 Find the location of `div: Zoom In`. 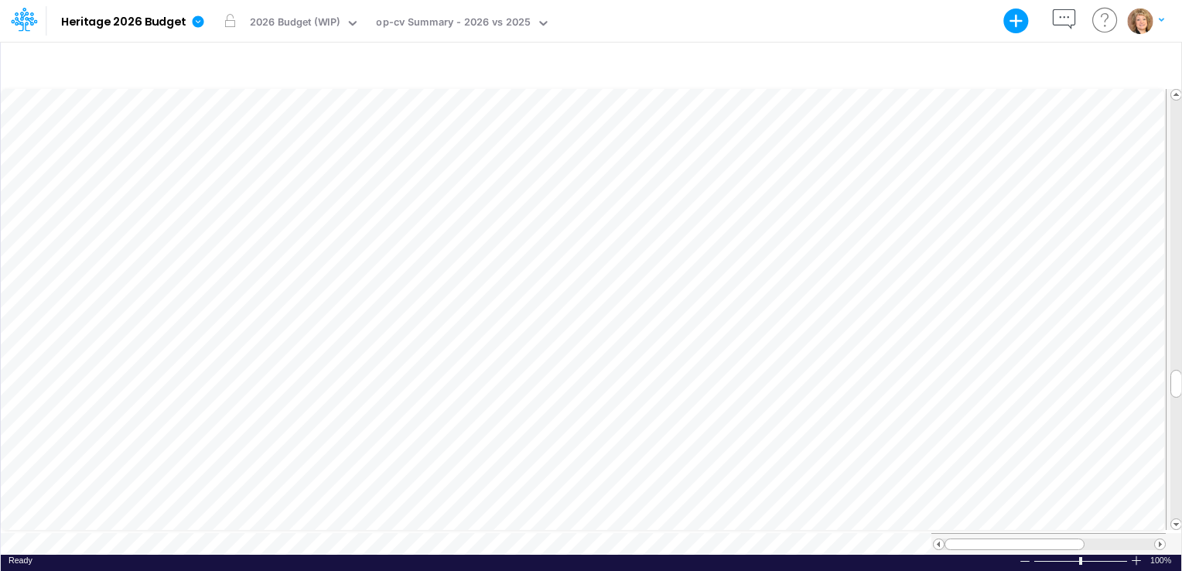

div: Zoom In is located at coordinates (1136, 560).